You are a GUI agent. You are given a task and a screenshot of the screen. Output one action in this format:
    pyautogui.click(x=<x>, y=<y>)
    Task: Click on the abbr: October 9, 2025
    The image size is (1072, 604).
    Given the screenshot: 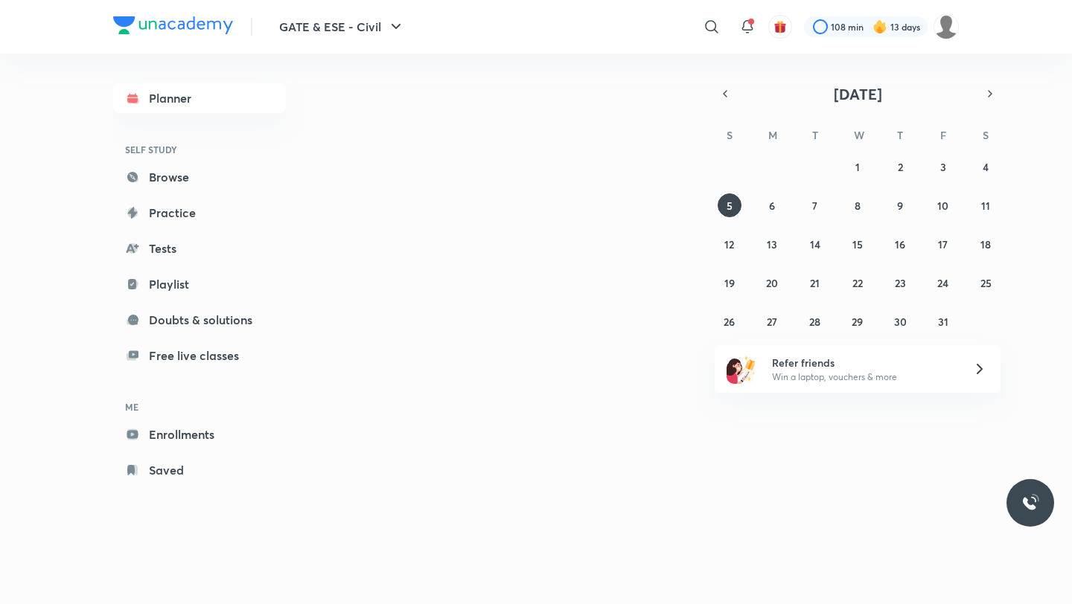 What is the action you would take?
    pyautogui.click(x=900, y=205)
    